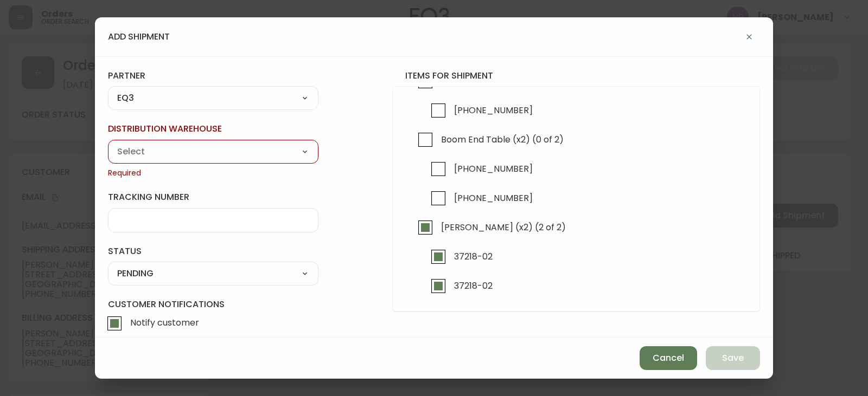 The height and width of the screenshot is (396, 868). I want to click on label: tracking number, so click(213, 197).